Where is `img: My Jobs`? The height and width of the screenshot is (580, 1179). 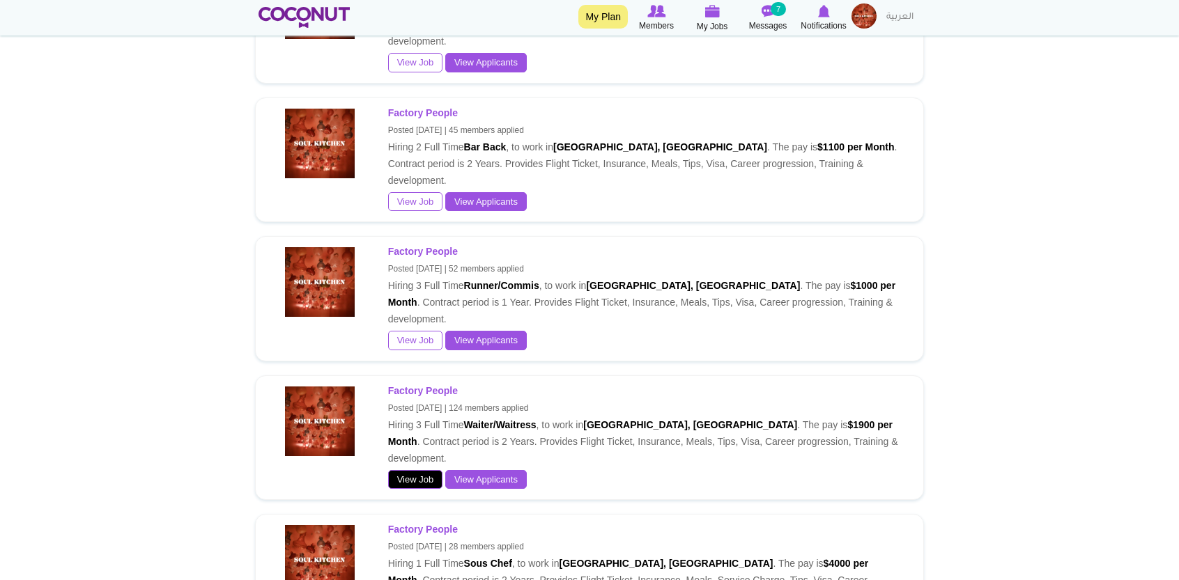
img: My Jobs is located at coordinates (712, 11).